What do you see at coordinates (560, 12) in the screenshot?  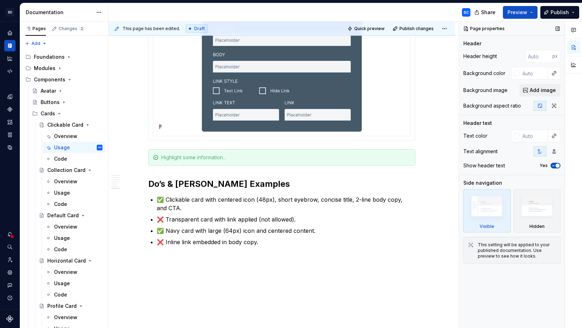 I see `button: Publish` at bounding box center [560, 12].